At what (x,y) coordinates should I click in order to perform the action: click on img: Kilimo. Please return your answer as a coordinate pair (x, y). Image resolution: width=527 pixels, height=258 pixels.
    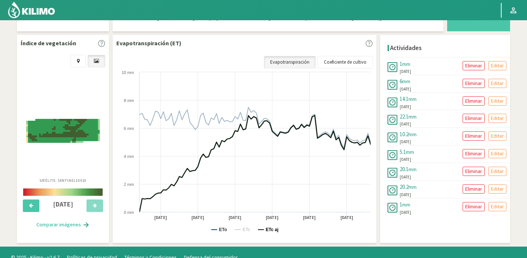
    Looking at the image, I should click on (31, 10).